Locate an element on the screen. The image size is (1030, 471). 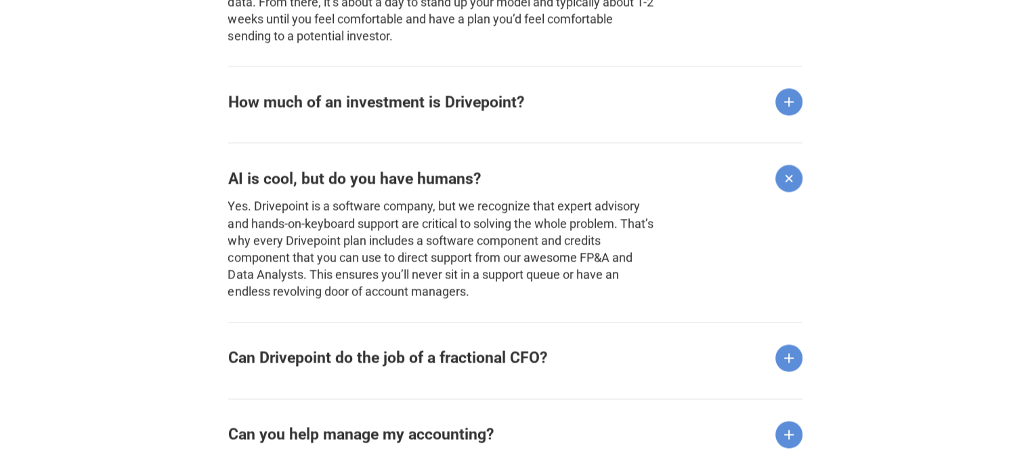
strong: AI is cool, but do you have humans? is located at coordinates (354, 178).